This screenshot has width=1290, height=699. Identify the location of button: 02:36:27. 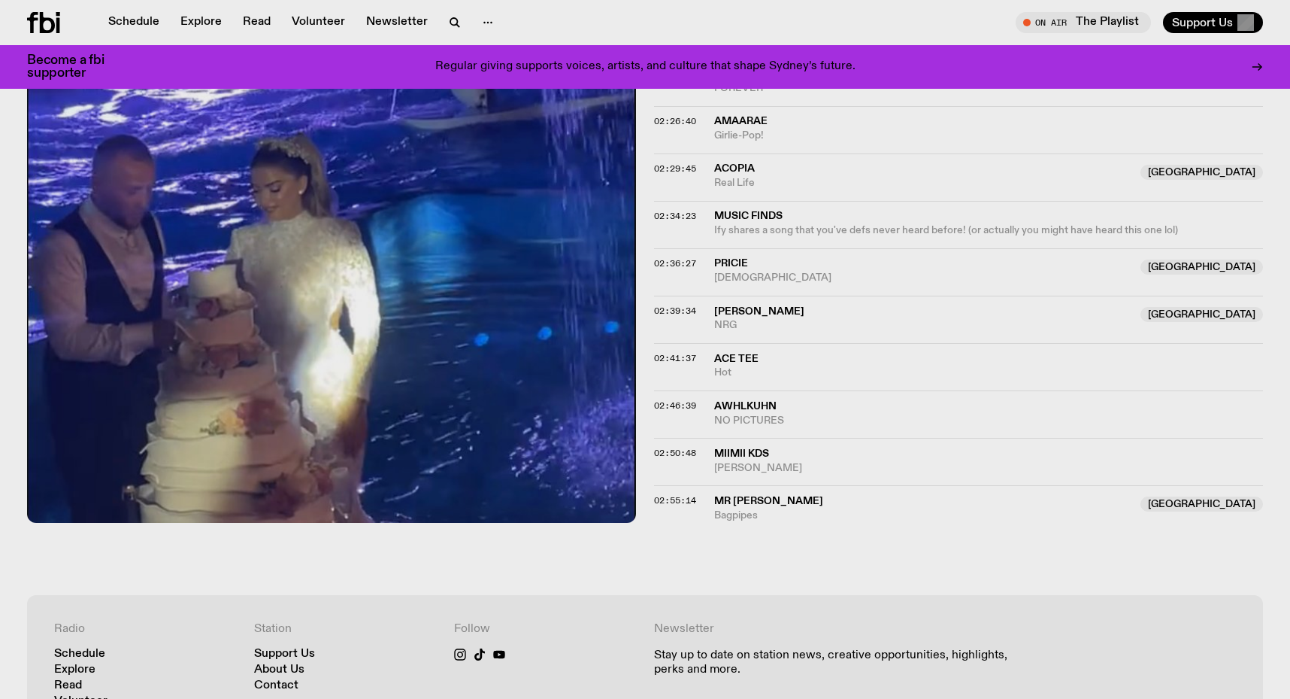
(675, 263).